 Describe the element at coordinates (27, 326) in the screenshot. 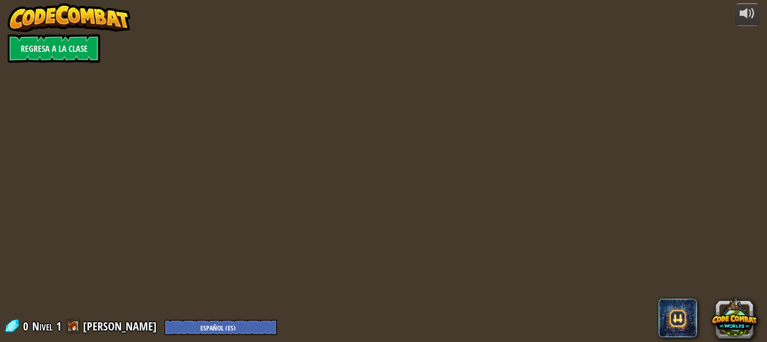

I see `span: 0` at that location.